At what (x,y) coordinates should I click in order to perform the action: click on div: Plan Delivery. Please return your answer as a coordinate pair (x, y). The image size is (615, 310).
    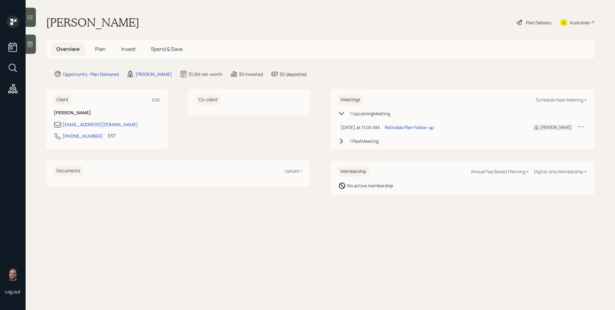
    Looking at the image, I should click on (538, 22).